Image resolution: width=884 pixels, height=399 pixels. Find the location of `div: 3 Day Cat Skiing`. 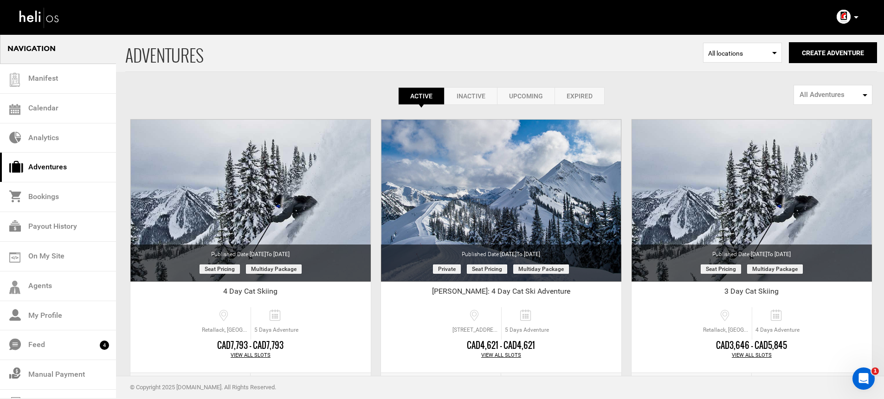

div: 3 Day Cat Skiing is located at coordinates (752, 293).